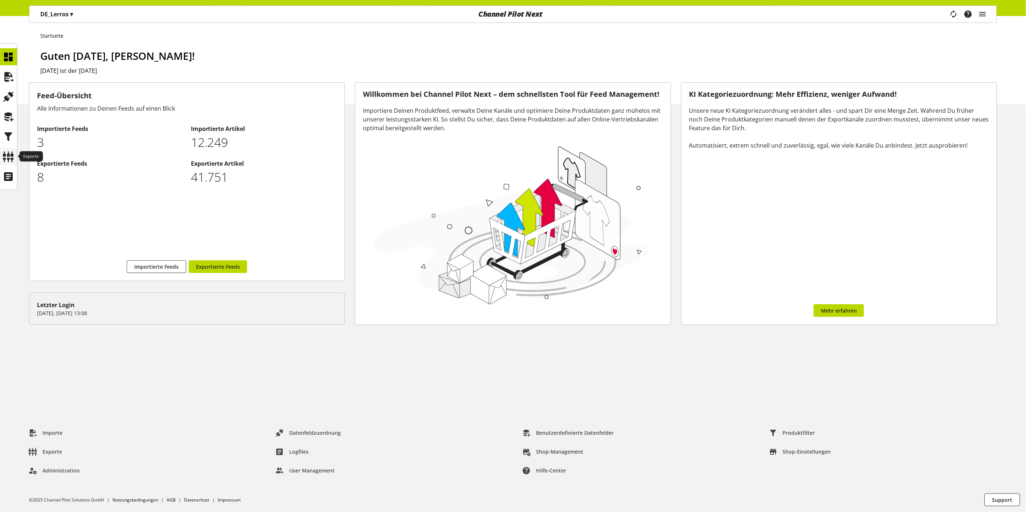 This screenshot has width=1026, height=512. I want to click on a: Datenschutz, so click(197, 500).